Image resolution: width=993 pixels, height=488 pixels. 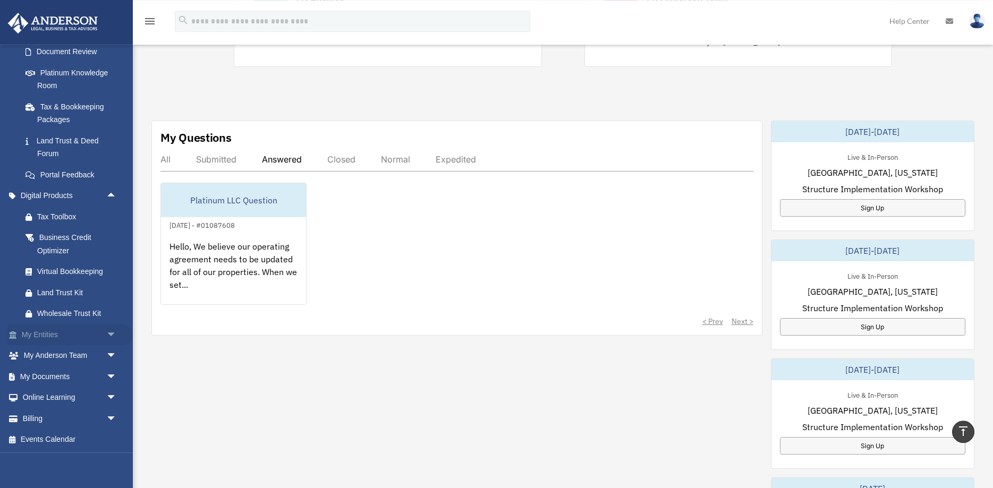 I want to click on a: My Entitiesarrow_drop_down, so click(x=70, y=335).